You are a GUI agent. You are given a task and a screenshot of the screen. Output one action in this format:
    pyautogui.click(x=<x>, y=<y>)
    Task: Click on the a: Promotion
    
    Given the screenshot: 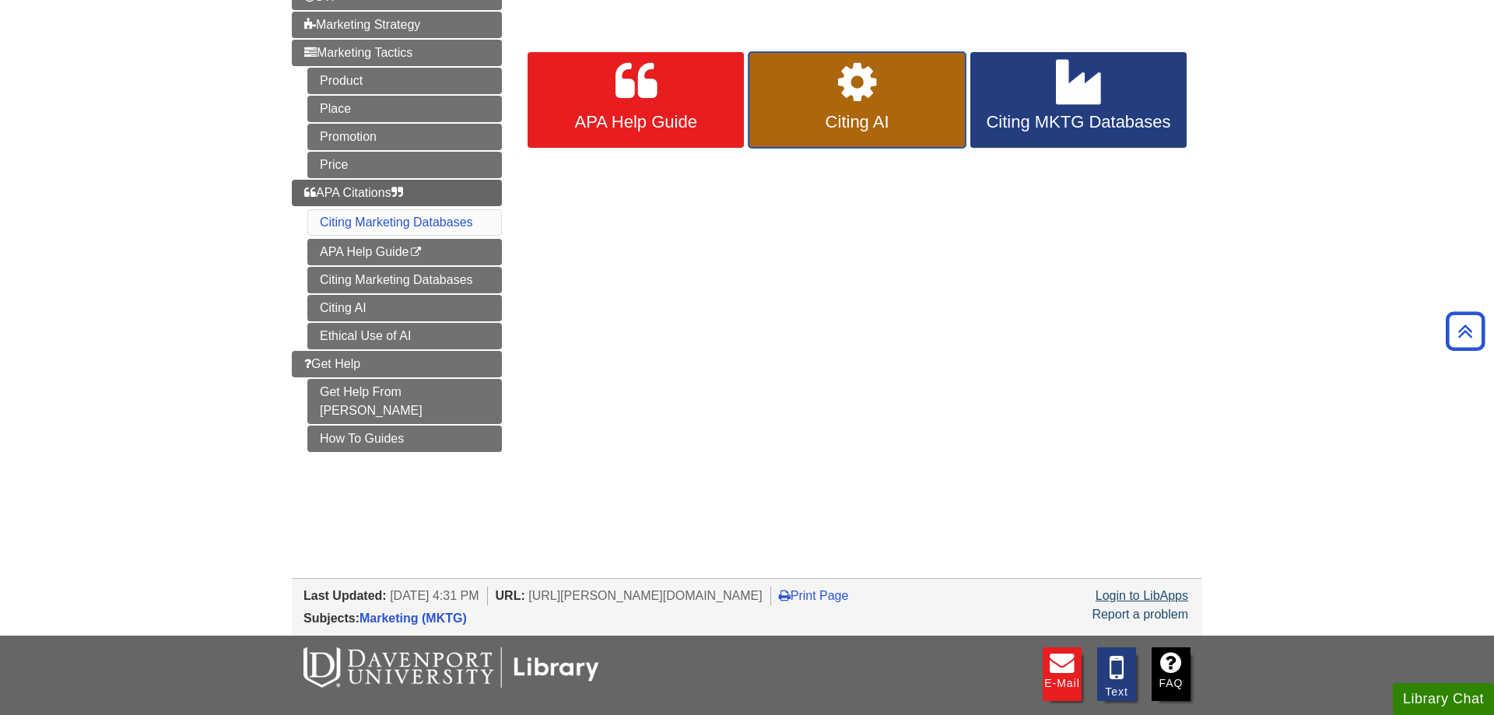 What is the action you would take?
    pyautogui.click(x=405, y=137)
    